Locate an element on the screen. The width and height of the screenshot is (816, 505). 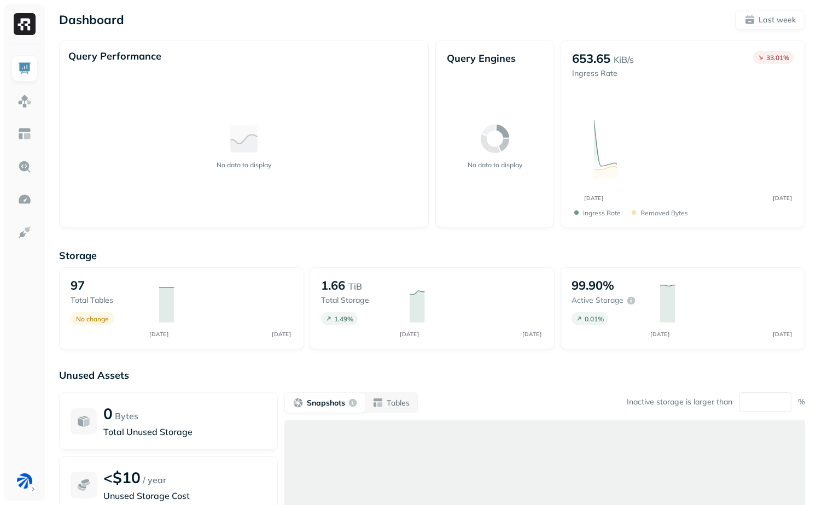
p: KiB/s is located at coordinates (623, 60).